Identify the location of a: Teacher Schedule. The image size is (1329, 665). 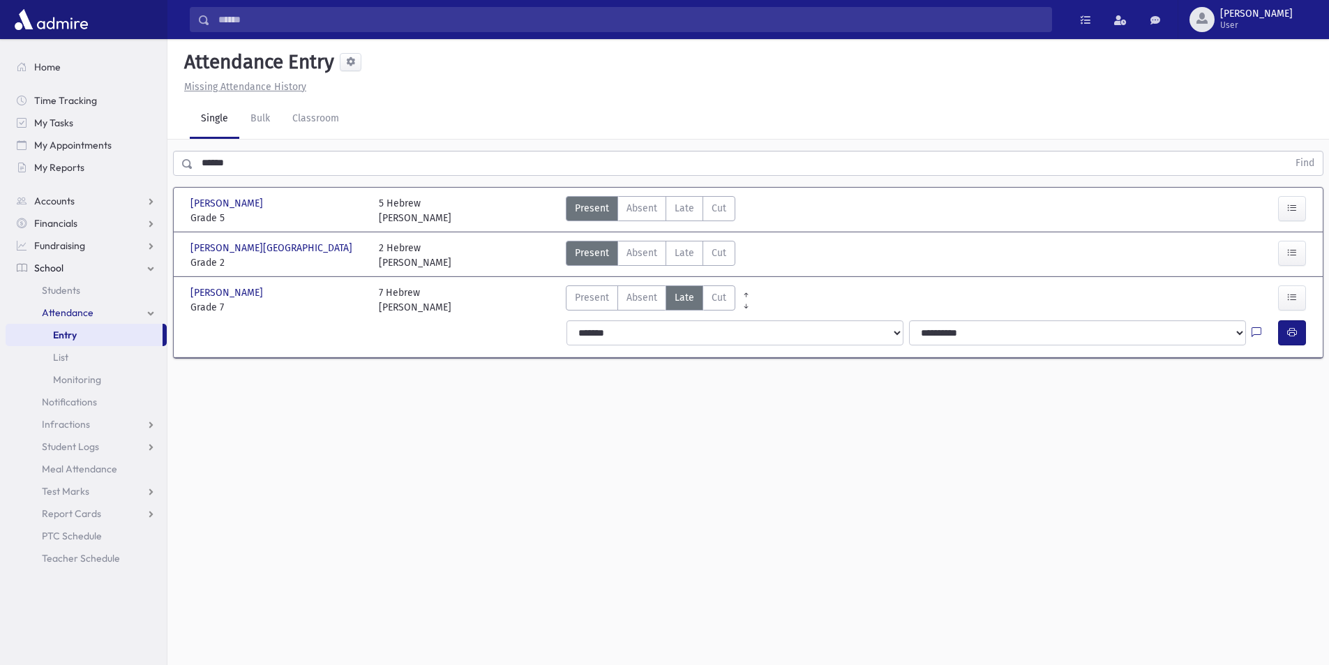
(86, 558).